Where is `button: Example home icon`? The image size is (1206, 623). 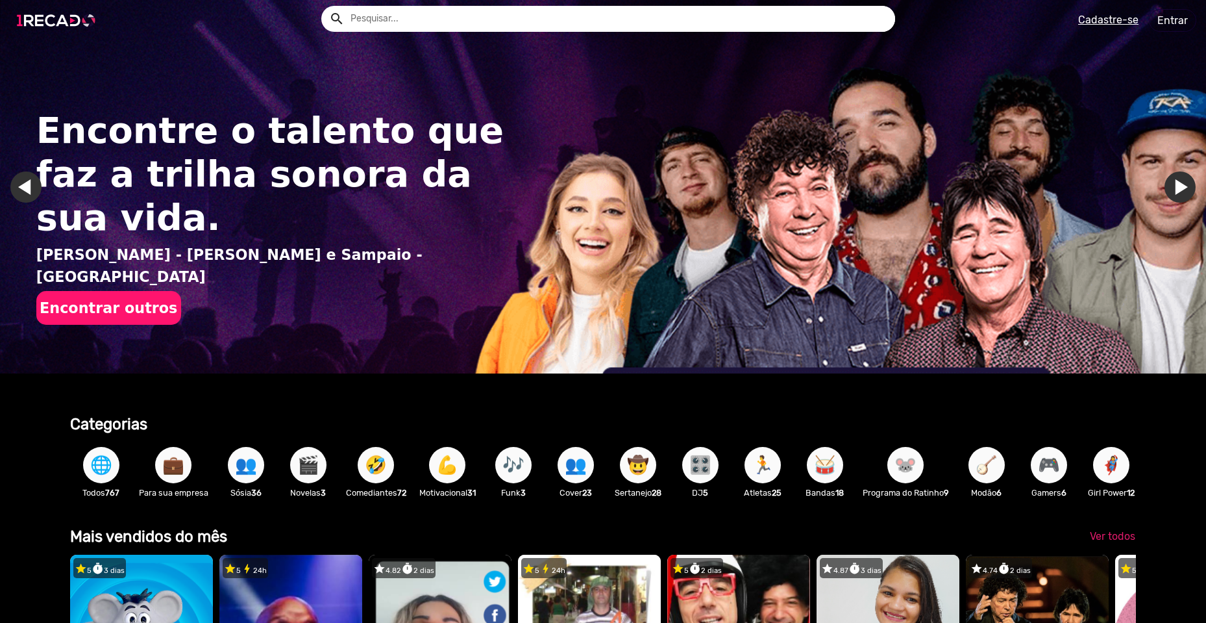
button: Example home icon is located at coordinates (336, 18).